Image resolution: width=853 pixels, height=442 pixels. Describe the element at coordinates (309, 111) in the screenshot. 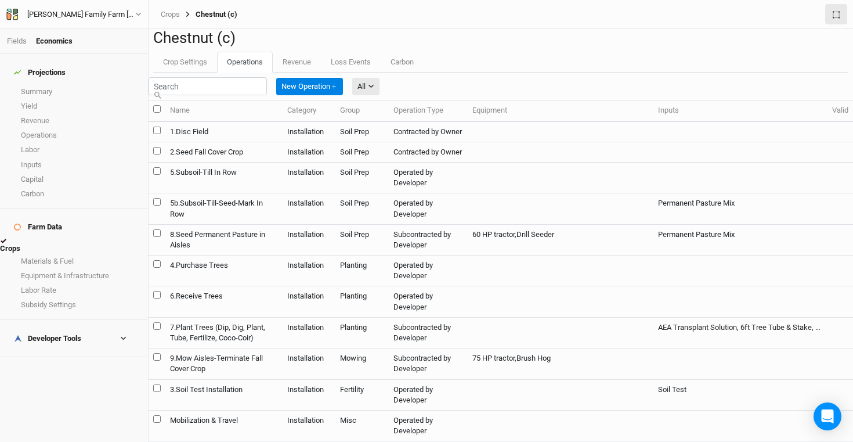

I see `th: Category` at that location.